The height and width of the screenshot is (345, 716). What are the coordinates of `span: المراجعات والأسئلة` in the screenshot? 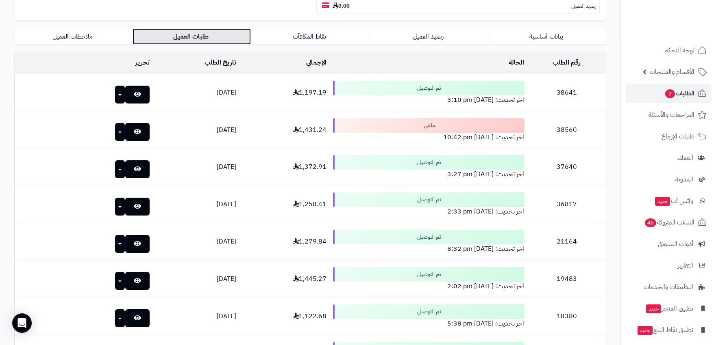 It's located at (671, 115).